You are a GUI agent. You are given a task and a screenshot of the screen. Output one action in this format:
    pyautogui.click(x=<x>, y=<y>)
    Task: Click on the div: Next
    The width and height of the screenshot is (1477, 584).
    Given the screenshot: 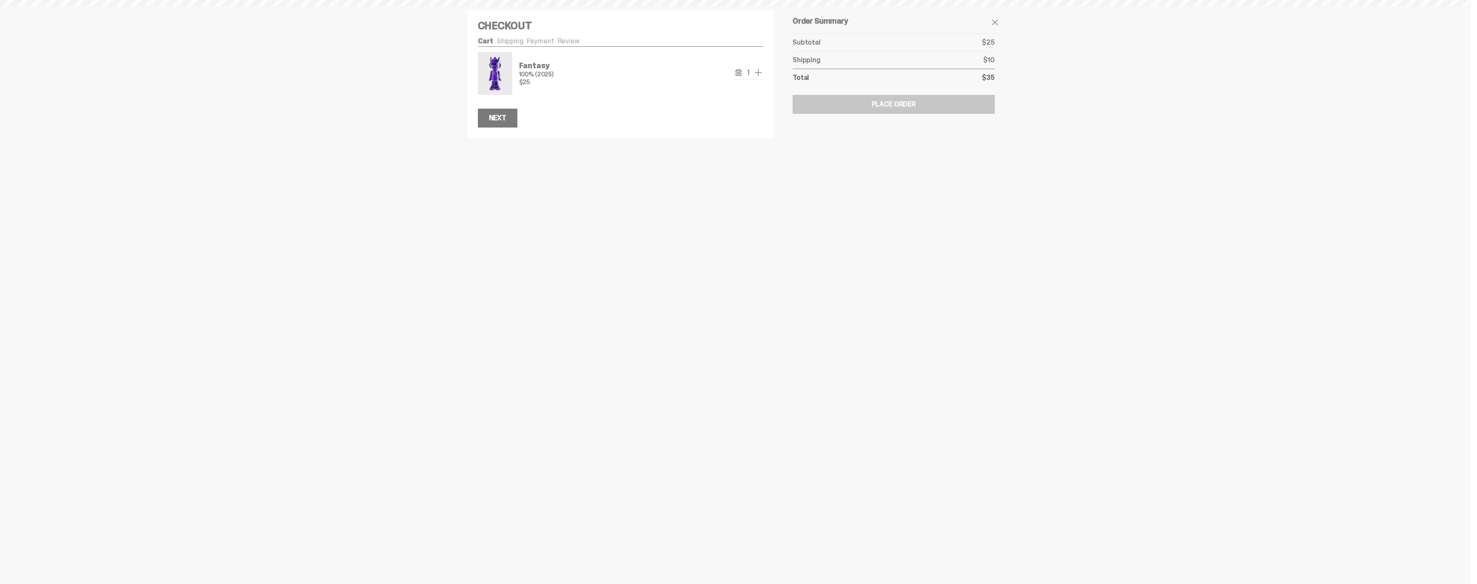 What is the action you would take?
    pyautogui.click(x=498, y=118)
    